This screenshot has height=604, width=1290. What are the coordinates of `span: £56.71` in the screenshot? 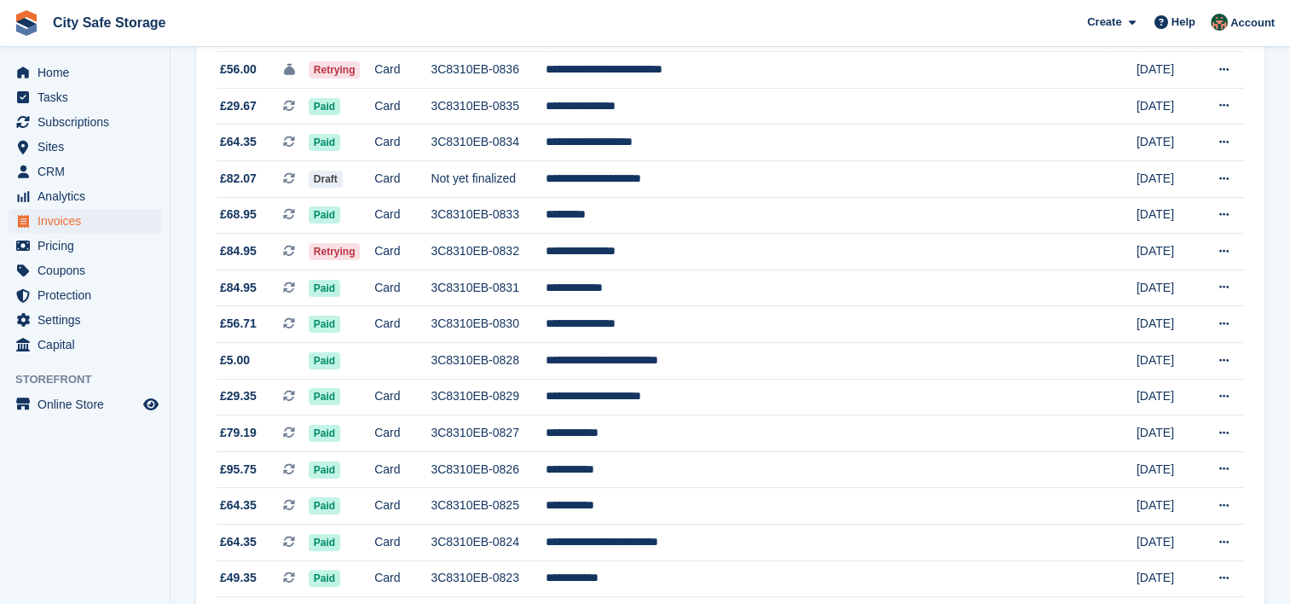 It's located at (238, 323).